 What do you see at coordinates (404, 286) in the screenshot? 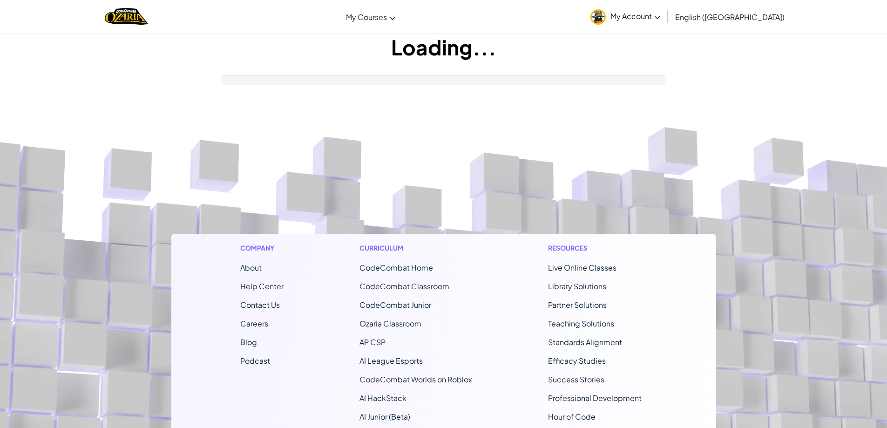
I see `a: CodeCombat Classroom` at bounding box center [404, 286].